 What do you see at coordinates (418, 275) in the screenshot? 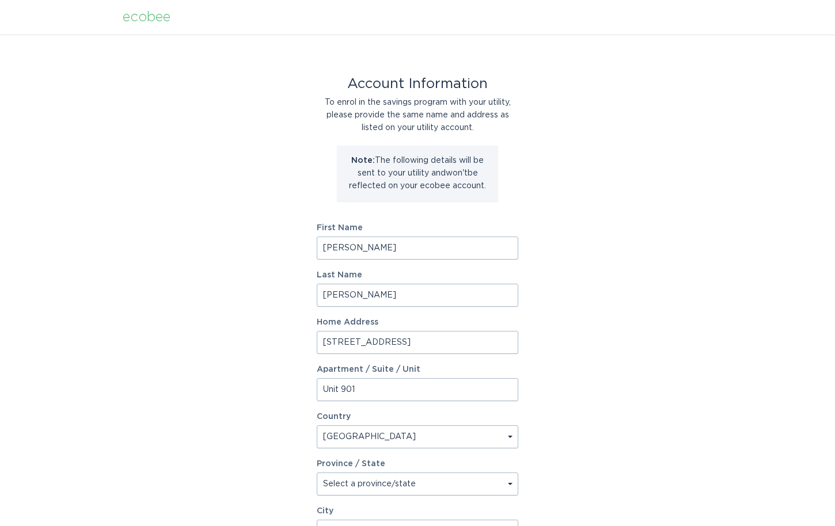
I see `label: Last Name` at bounding box center [418, 275].